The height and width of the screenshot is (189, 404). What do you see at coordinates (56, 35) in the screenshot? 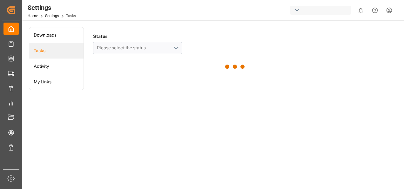
I see `a: Downloads` at bounding box center [56, 35].